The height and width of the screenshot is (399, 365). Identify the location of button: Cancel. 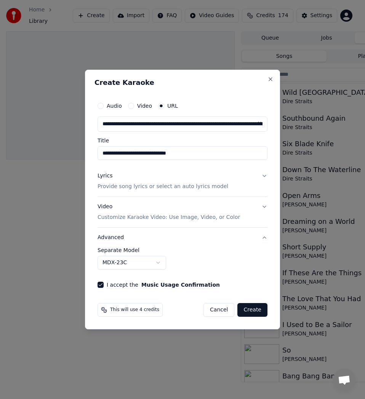
(219, 310).